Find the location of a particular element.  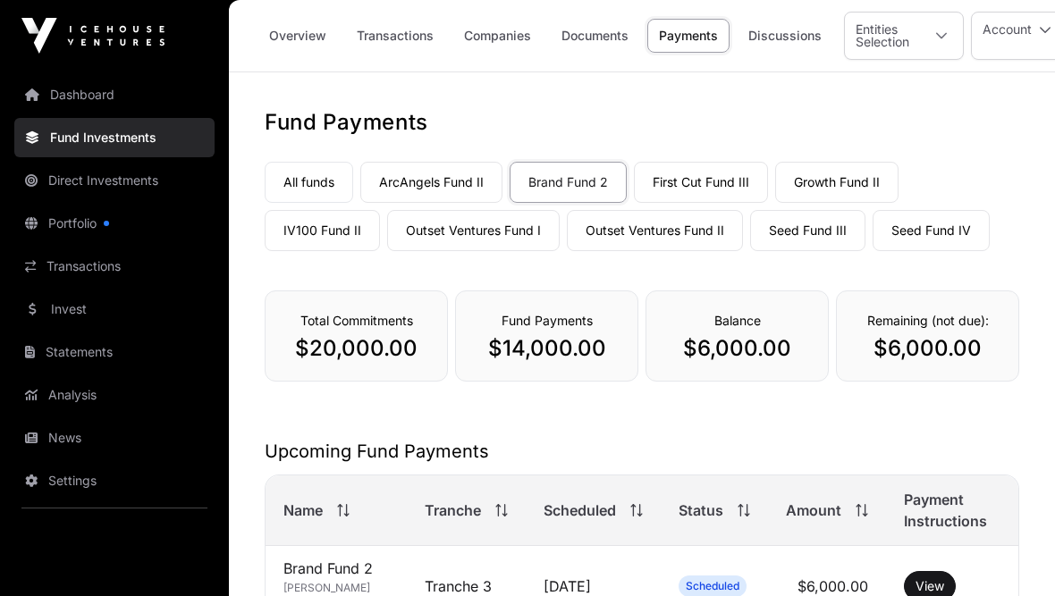

a: Outset Ventures Fund I is located at coordinates (473, 231).